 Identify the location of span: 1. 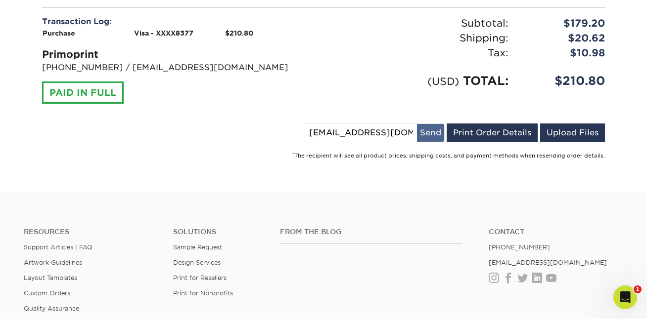
(637, 290).